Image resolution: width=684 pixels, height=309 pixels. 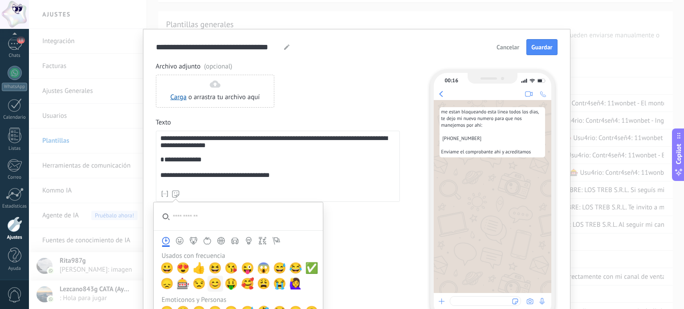 I want to click on div: 00:16, so click(x=451, y=81).